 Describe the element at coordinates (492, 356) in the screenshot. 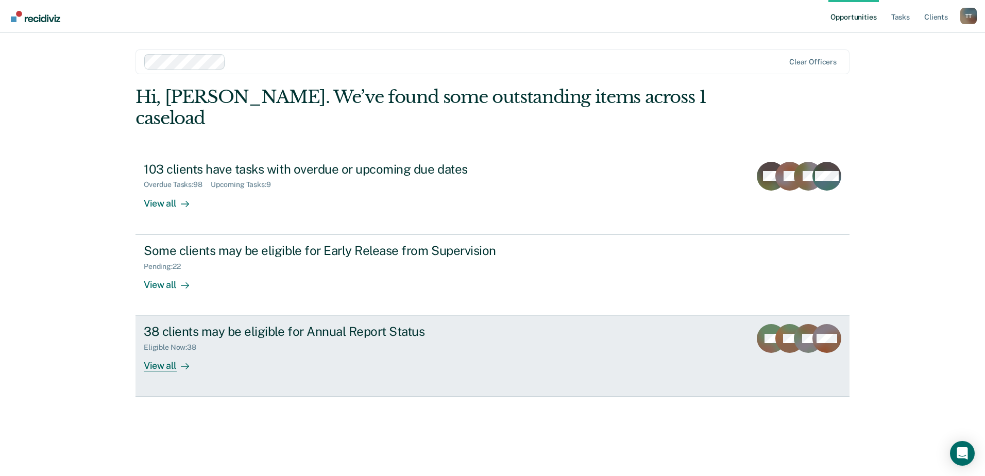

I see `a: 38 clients may be eligible for Annual Report StatusEligible Now:38View all` at that location.